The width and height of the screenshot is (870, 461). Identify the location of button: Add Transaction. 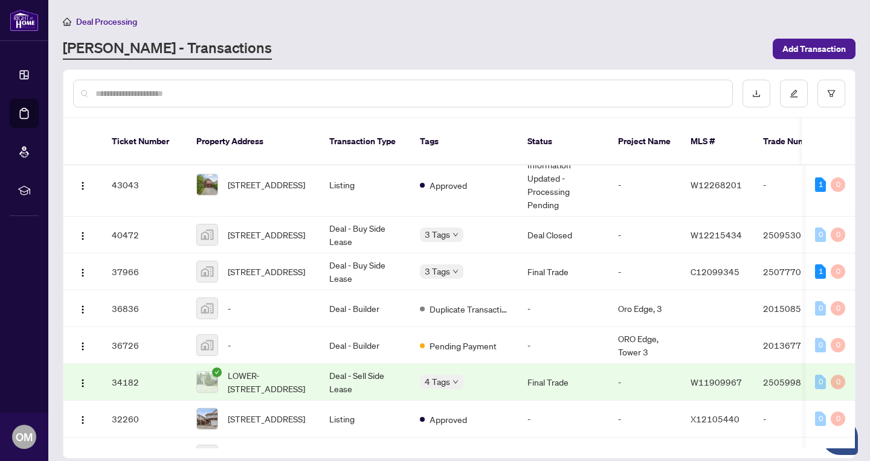
(813, 49).